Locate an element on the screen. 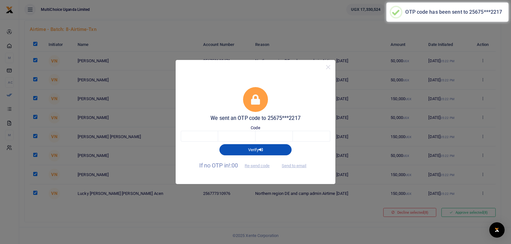 The image size is (511, 244). button: Close is located at coordinates (328, 67).